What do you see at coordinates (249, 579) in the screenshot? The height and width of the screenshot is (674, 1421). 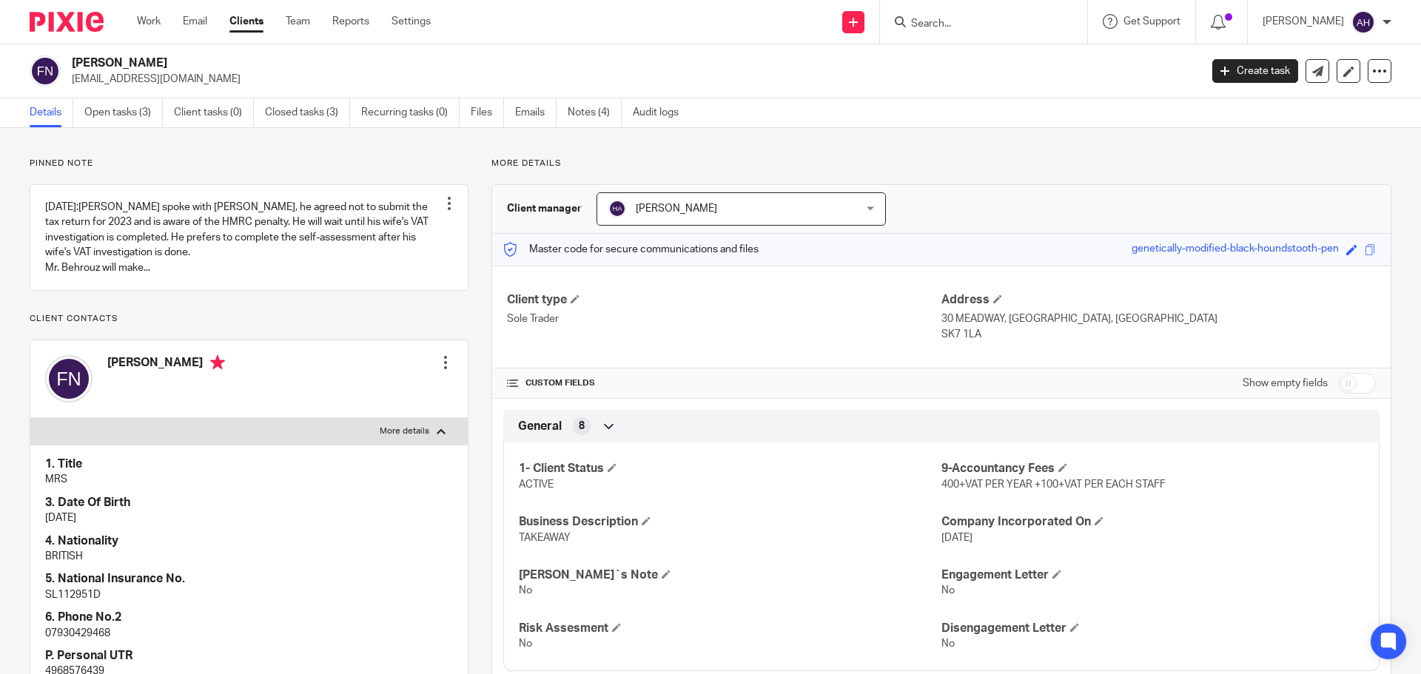 I see `h4: 5. National Insurance No.` at bounding box center [249, 579].